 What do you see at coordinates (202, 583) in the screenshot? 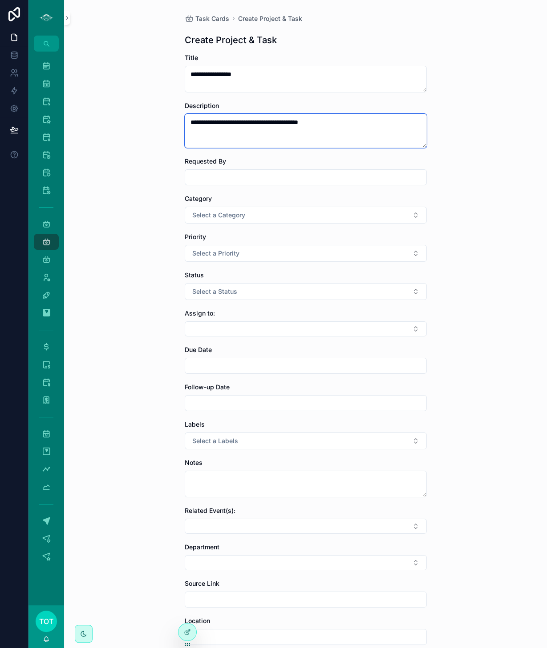
I see `span: Source Link` at bounding box center [202, 583].